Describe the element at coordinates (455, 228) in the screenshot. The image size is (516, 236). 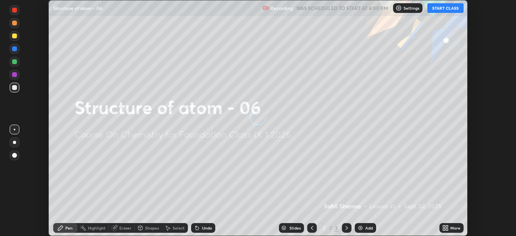
I see `div: More` at that location.